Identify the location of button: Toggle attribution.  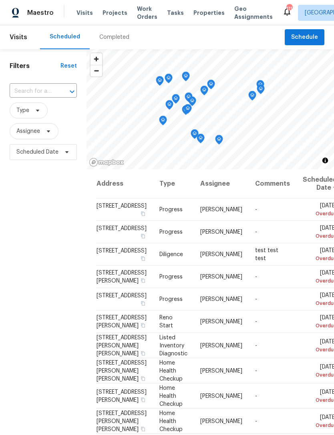
(325, 161).